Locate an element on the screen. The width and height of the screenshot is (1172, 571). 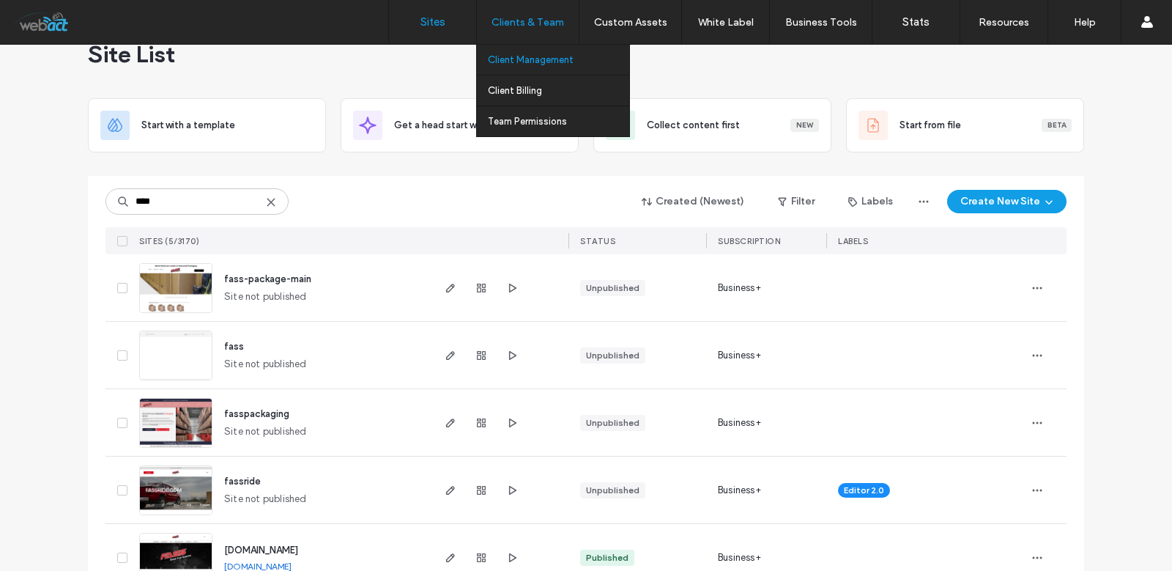
span: Collect content first is located at coordinates (693, 125).